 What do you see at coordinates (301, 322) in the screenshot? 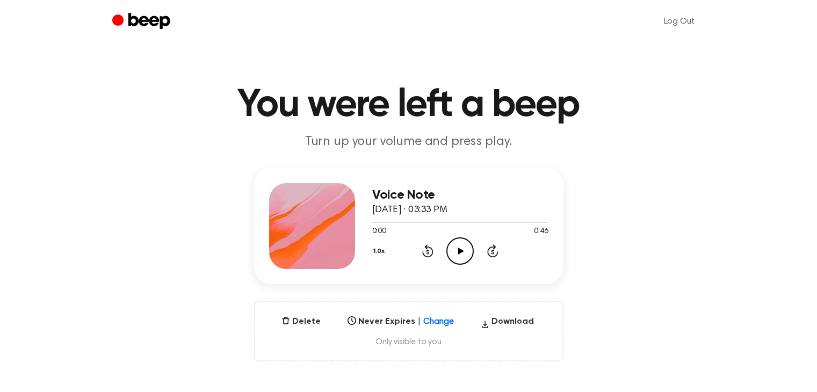
I see `button: Delete` at bounding box center [301, 322].